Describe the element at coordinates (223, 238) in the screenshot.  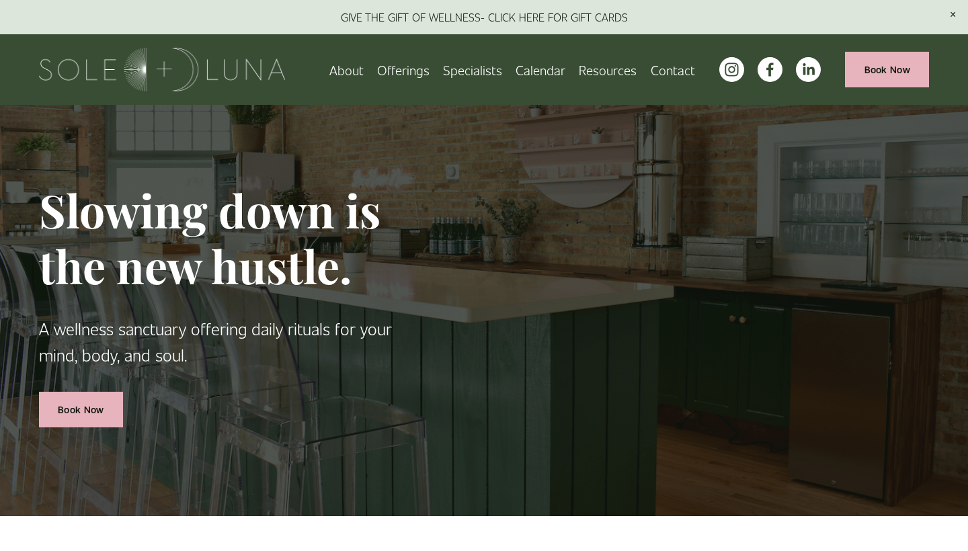
I see `h1: Slowing down is the new hustle.` at that location.